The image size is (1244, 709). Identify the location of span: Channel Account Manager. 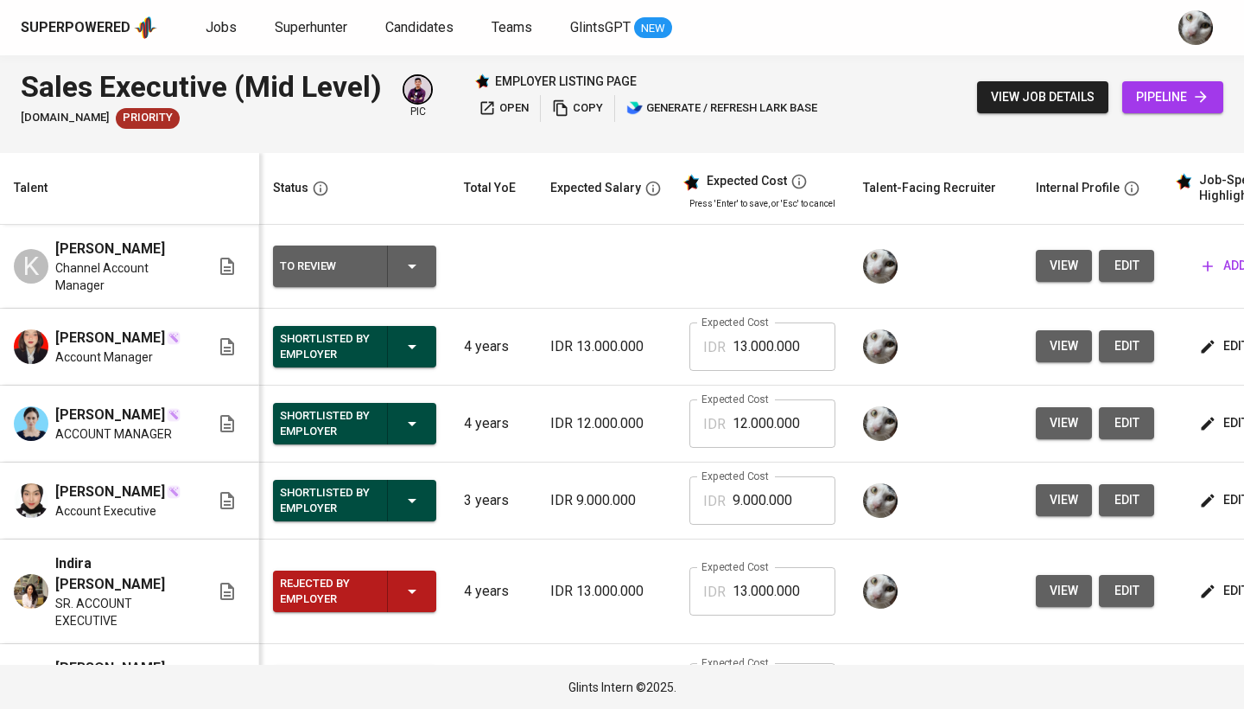
(122, 277).